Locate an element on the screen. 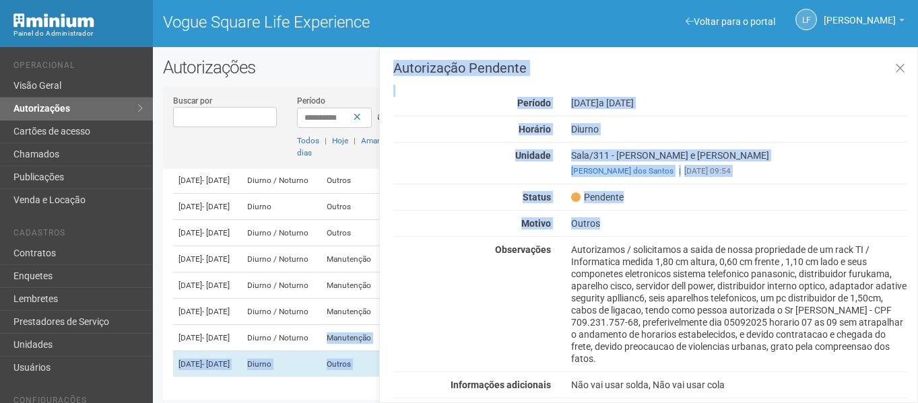  strong: Horário is located at coordinates (535, 129).